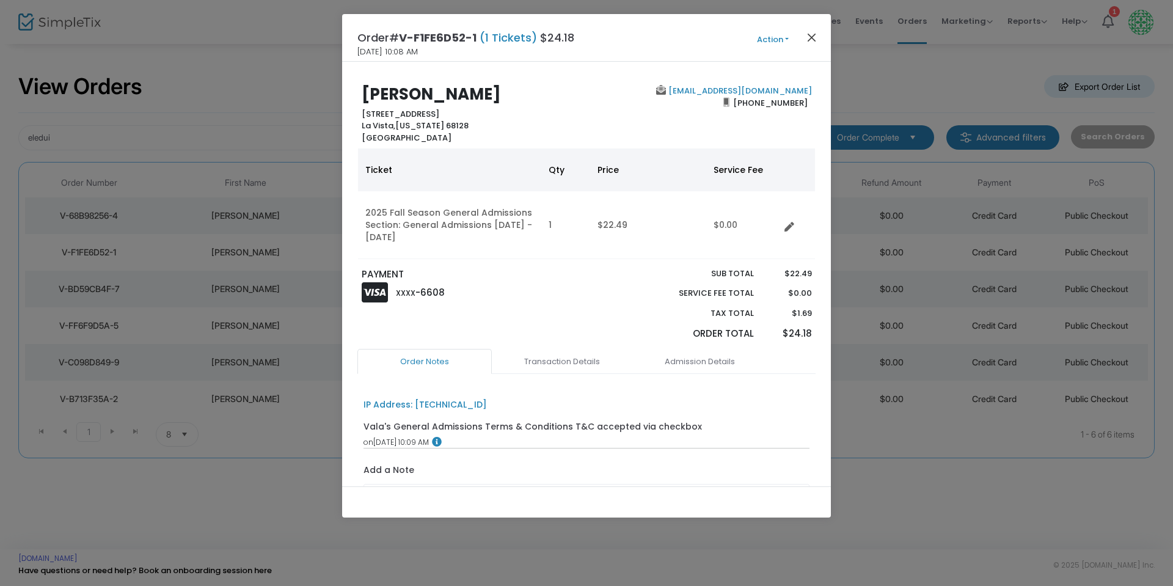  I want to click on a: Admission Details, so click(699, 362).